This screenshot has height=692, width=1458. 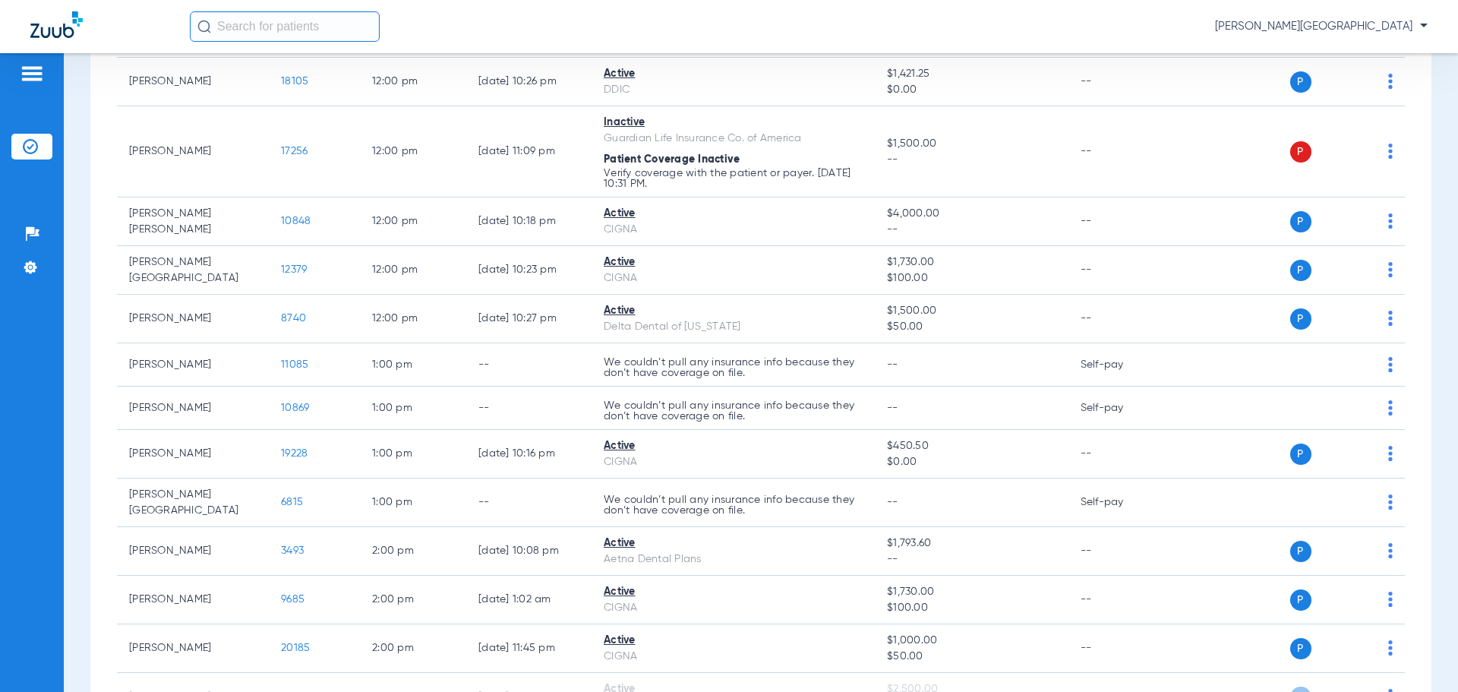 What do you see at coordinates (285, 27) in the screenshot?
I see `input: Search for patients` at bounding box center [285, 27].